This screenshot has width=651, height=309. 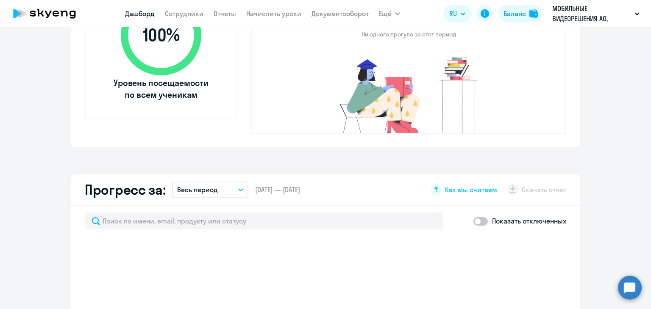 What do you see at coordinates (457, 14) in the screenshot?
I see `button: RU` at bounding box center [457, 14].